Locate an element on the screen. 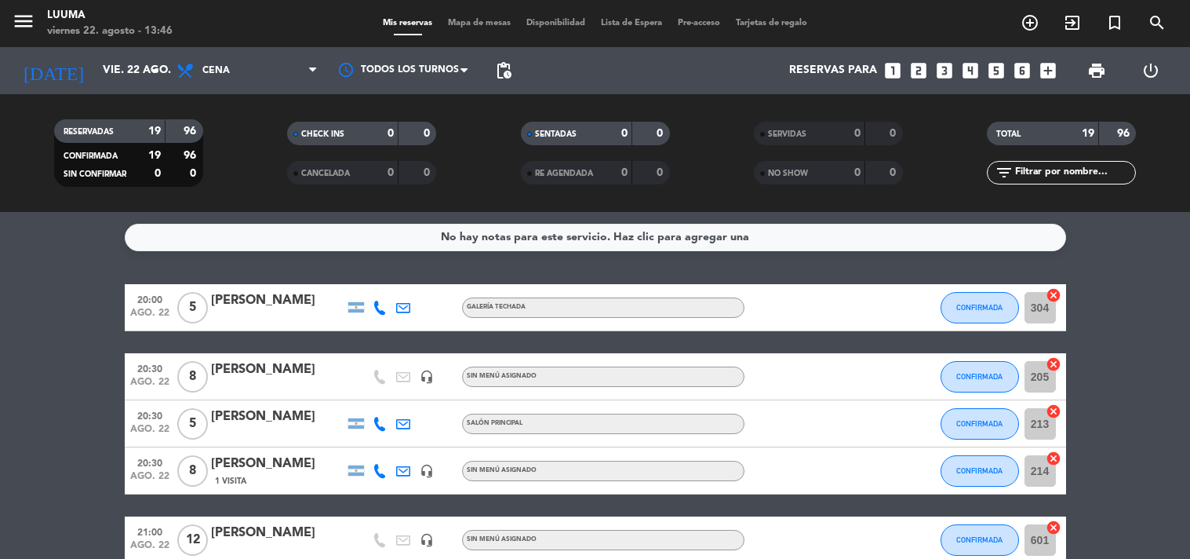 The height and width of the screenshot is (559, 1190). span: 12 is located at coordinates (192, 540).